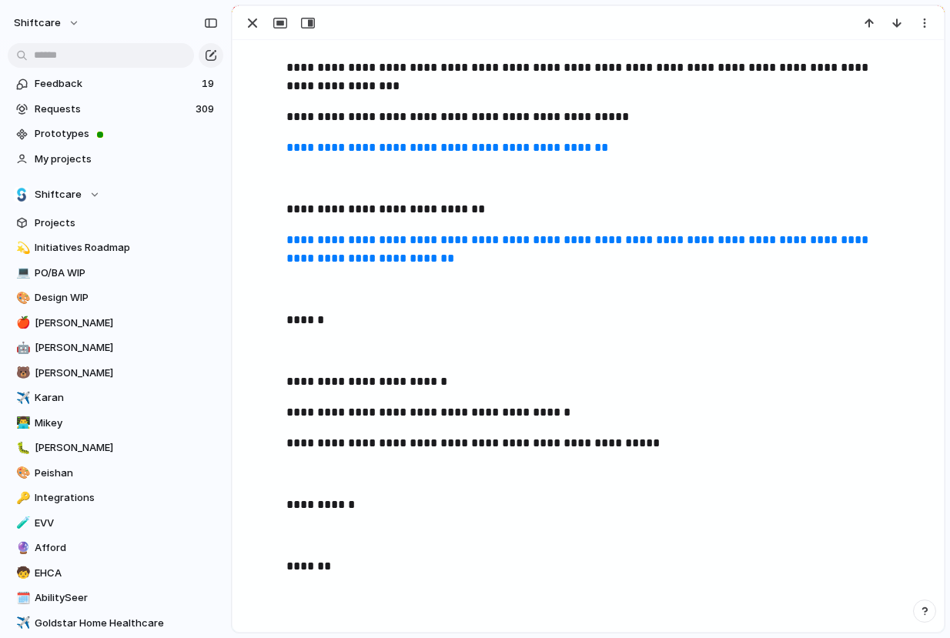 This screenshot has height=638, width=950. I want to click on a: 💫Initiatives Roadmap, so click(116, 248).